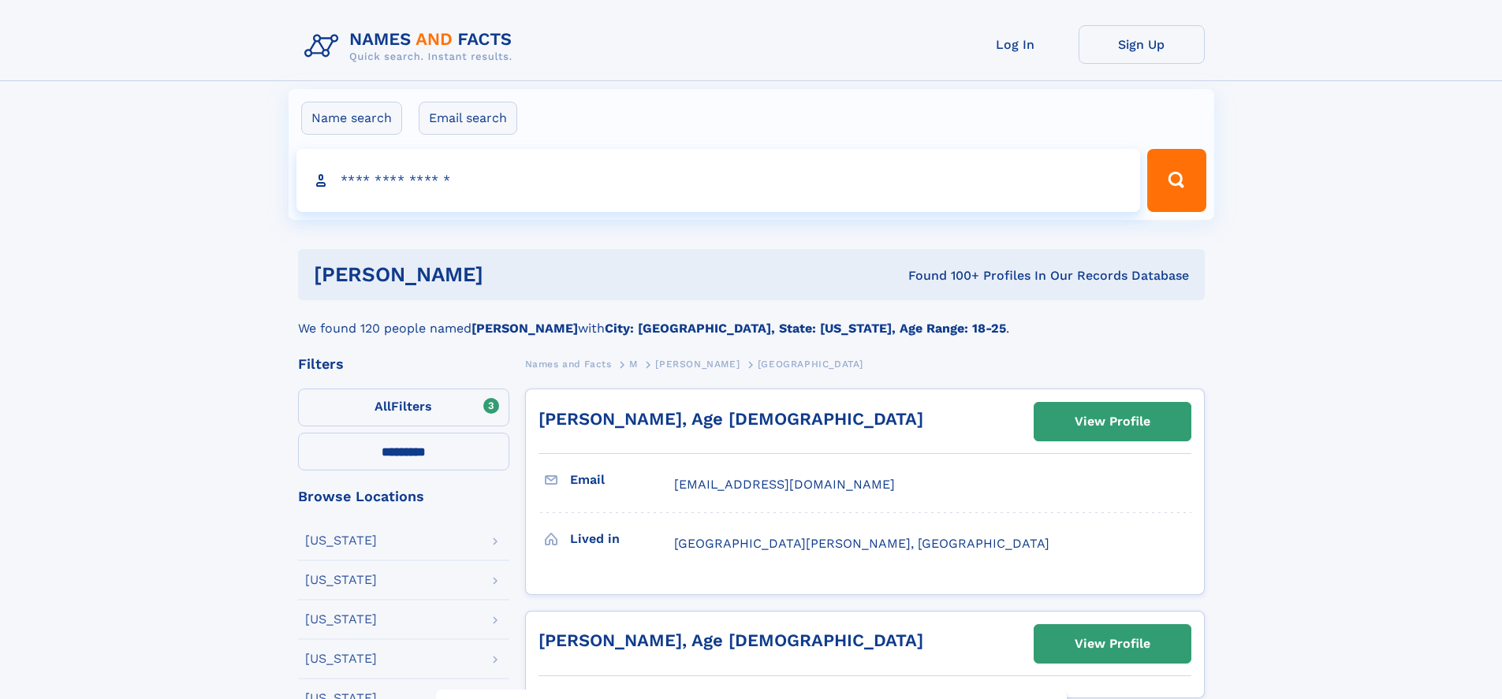 This screenshot has height=699, width=1502. I want to click on img: Logo Names and Facts, so click(412, 47).